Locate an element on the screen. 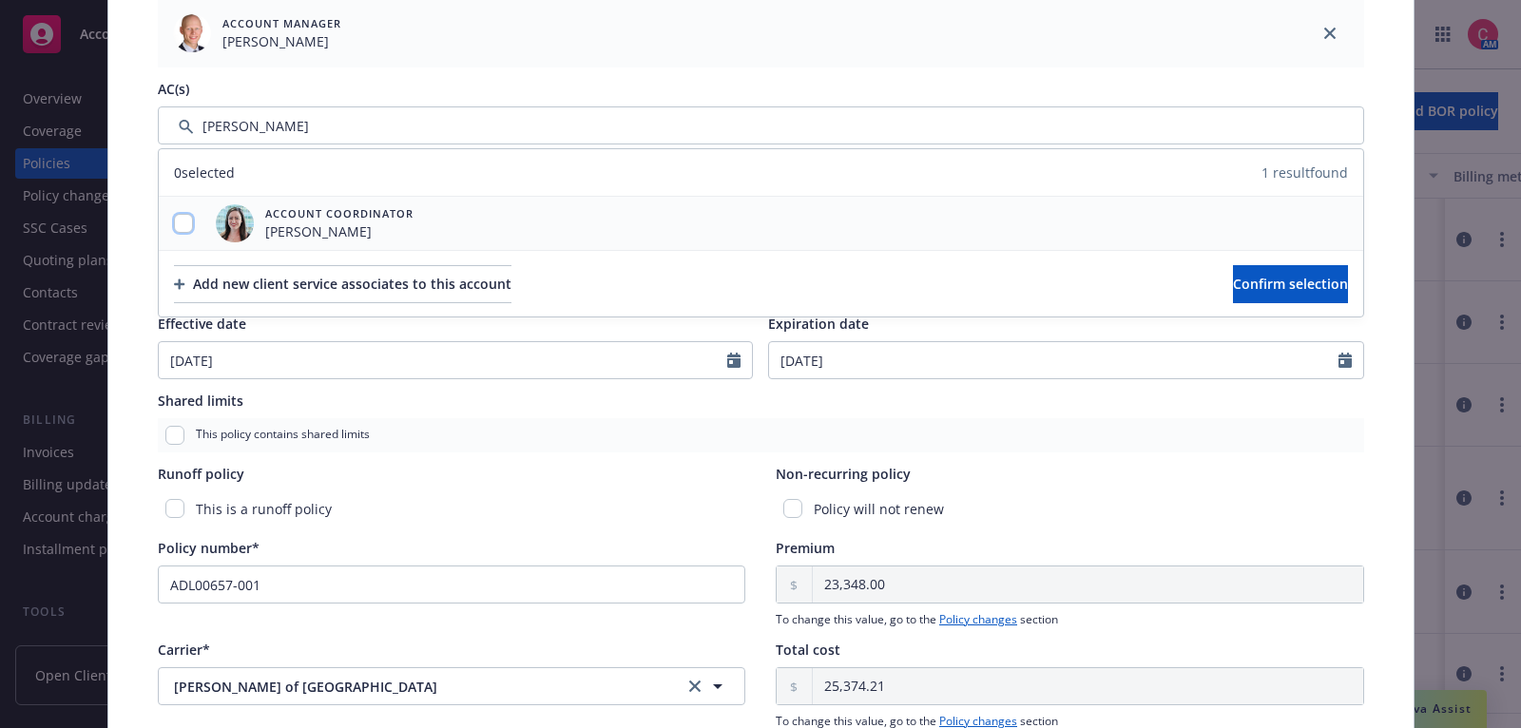 This screenshot has width=1521, height=728. span: Carrier* is located at coordinates (183, 649).